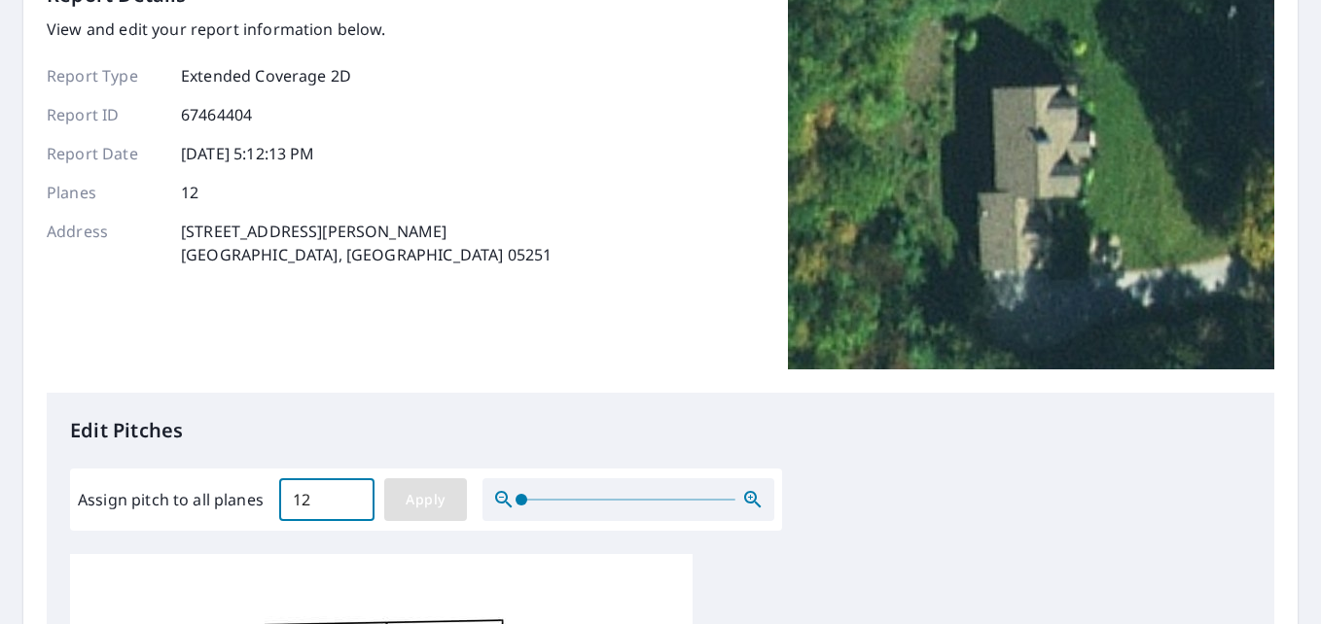 Image resolution: width=1321 pixels, height=624 pixels. What do you see at coordinates (425, 500) in the screenshot?
I see `button: Apply` at bounding box center [425, 500].